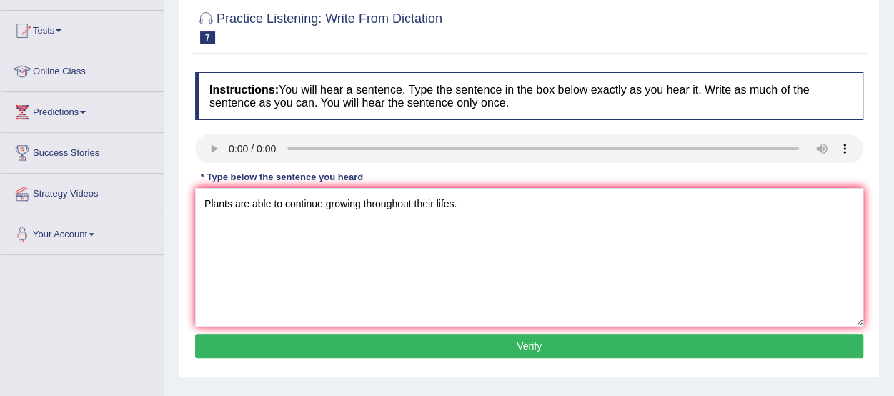 This screenshot has height=396, width=894. Describe the element at coordinates (82, 151) in the screenshot. I see `a: Success Stories` at that location.